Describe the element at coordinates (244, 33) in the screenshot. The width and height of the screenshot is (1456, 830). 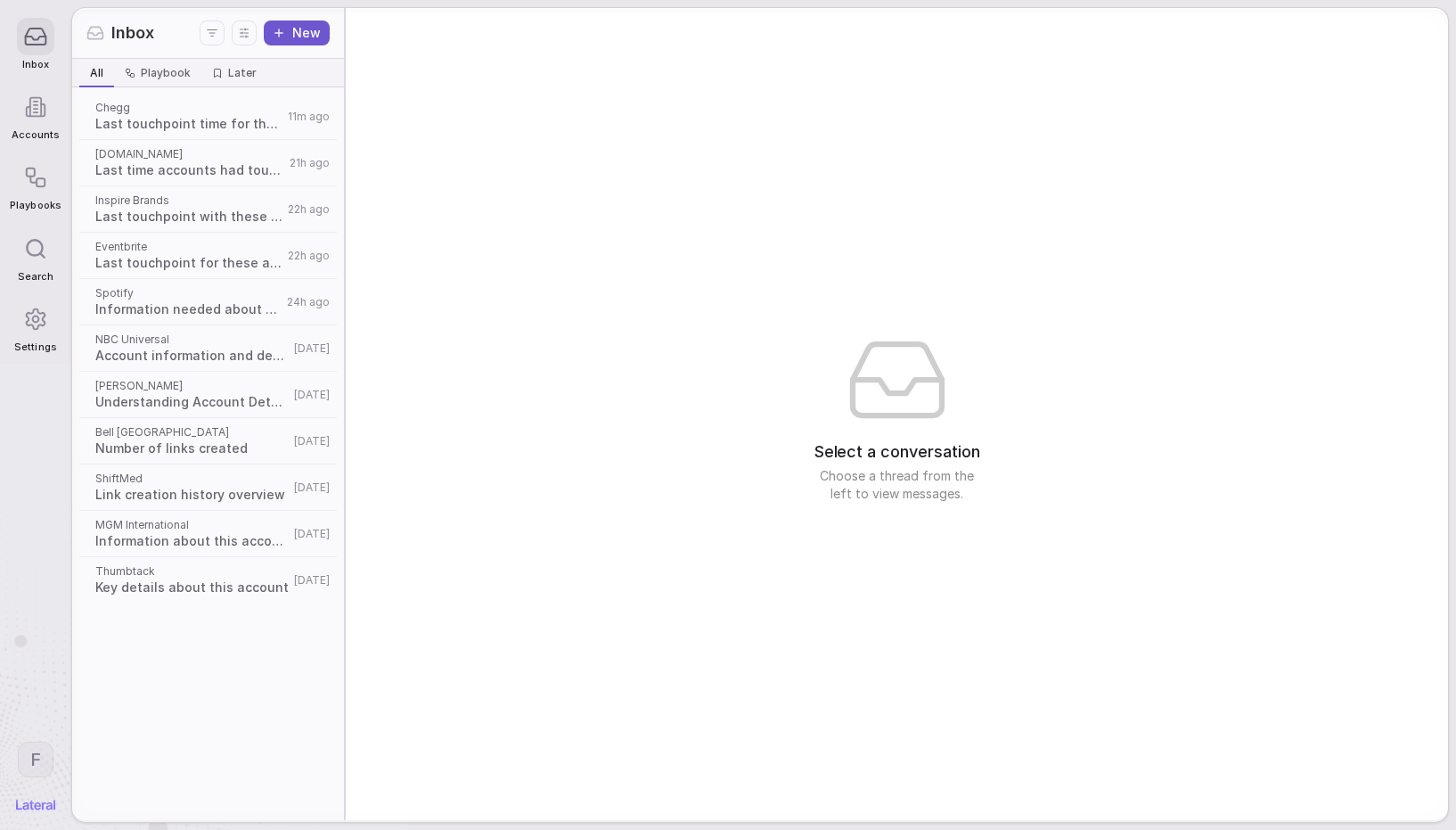
I see `button: Display settings` at that location.